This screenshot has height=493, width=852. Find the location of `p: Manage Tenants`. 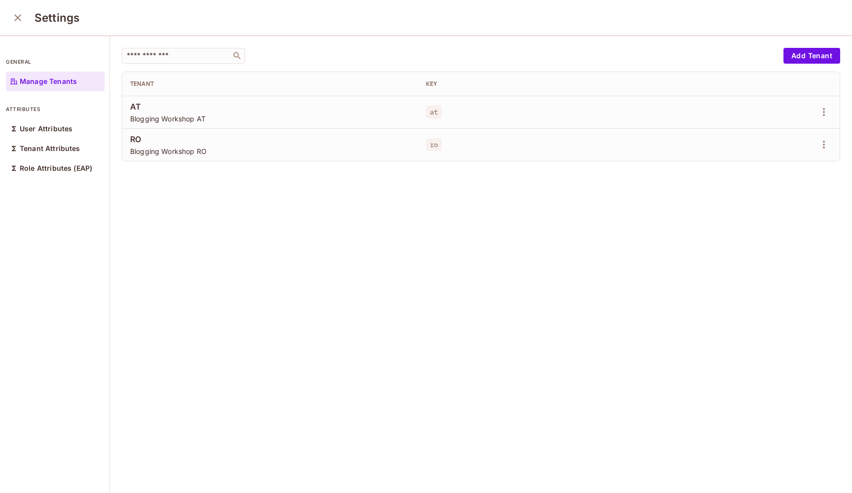

p: Manage Tenants is located at coordinates (48, 81).